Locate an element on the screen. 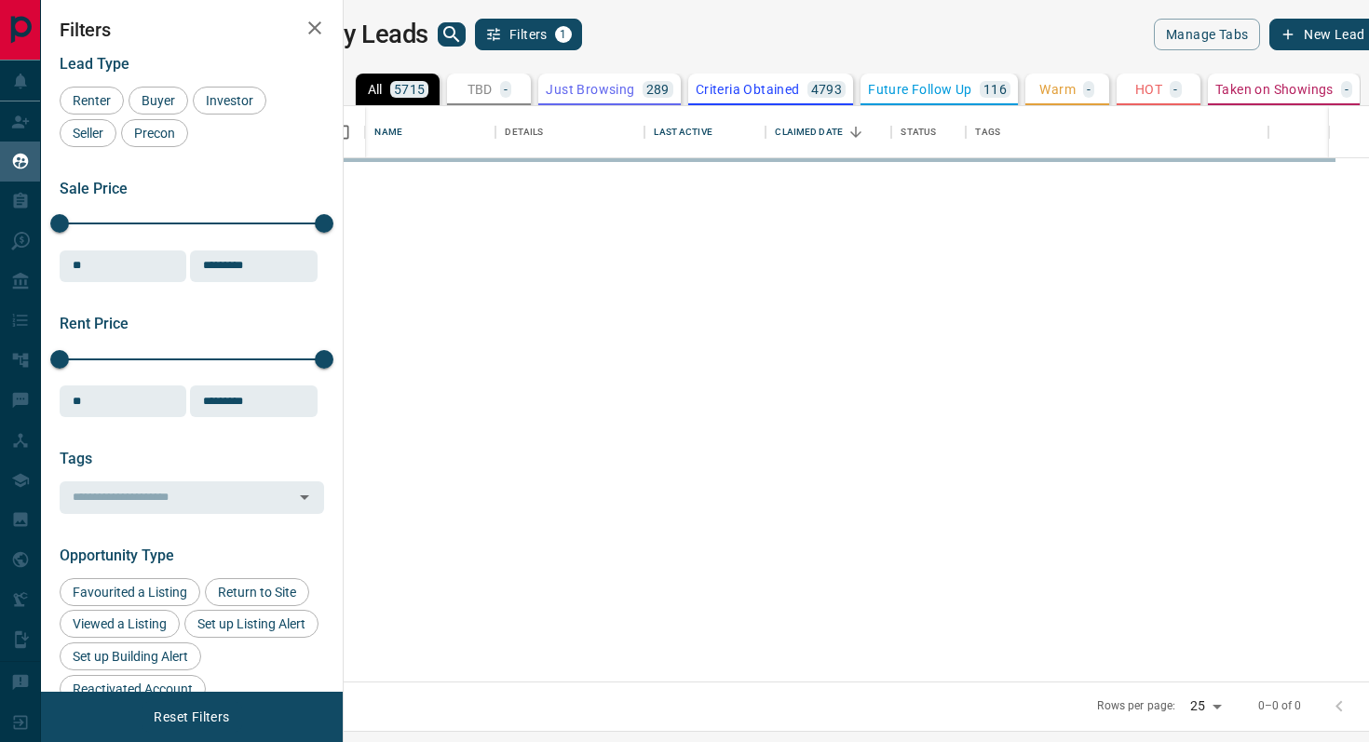 The height and width of the screenshot is (742, 1369). p: 4793 is located at coordinates (827, 89).